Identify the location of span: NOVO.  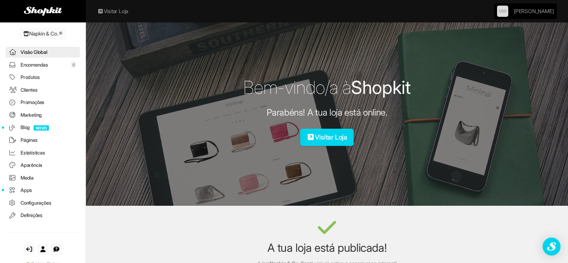
(41, 128).